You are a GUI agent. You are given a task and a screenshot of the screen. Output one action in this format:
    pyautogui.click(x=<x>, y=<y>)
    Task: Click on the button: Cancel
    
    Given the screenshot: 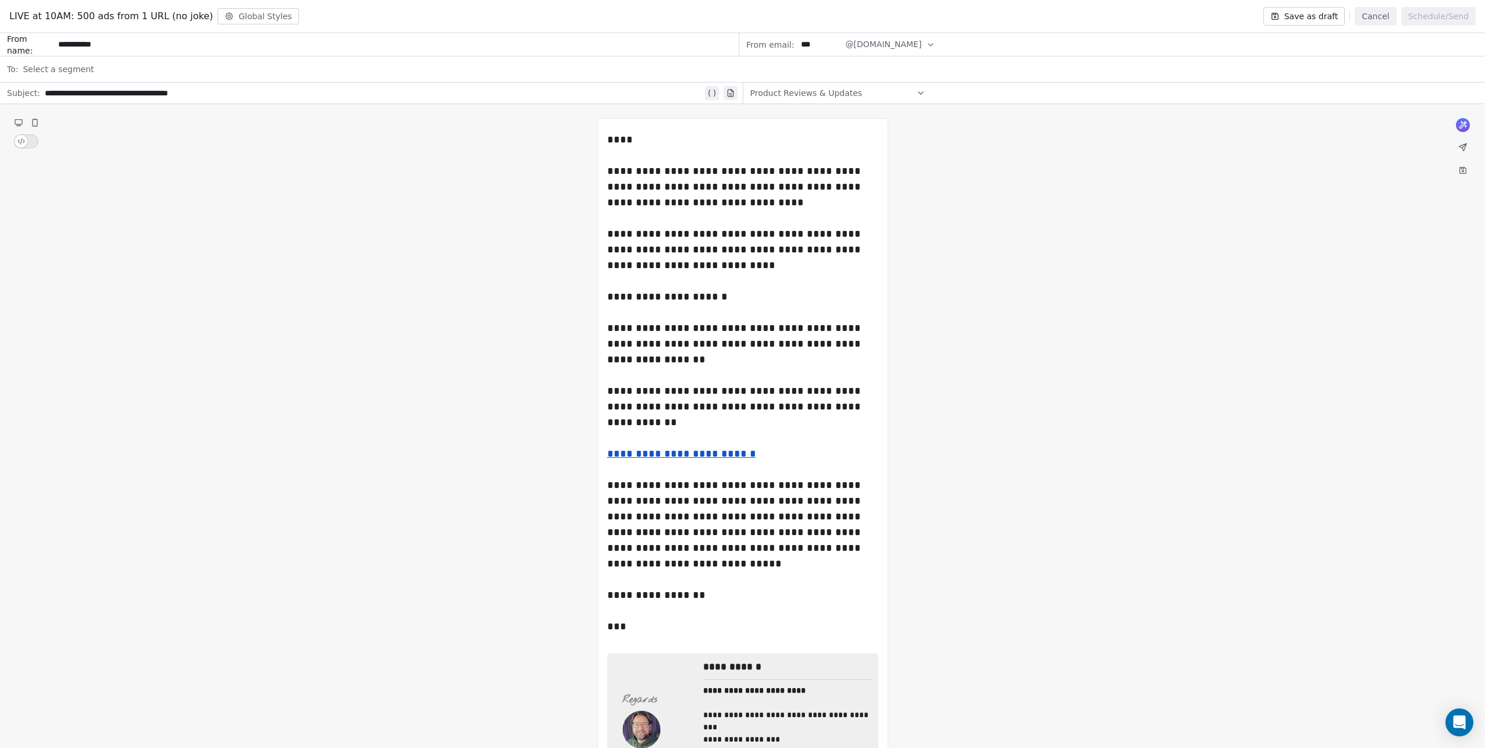 What is the action you would take?
    pyautogui.click(x=1375, y=16)
    